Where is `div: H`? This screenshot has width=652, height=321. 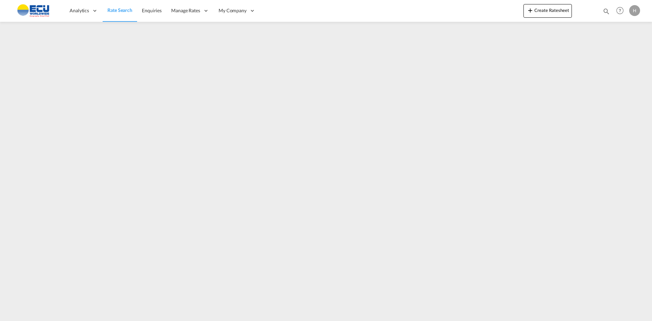
div: H is located at coordinates (635, 11).